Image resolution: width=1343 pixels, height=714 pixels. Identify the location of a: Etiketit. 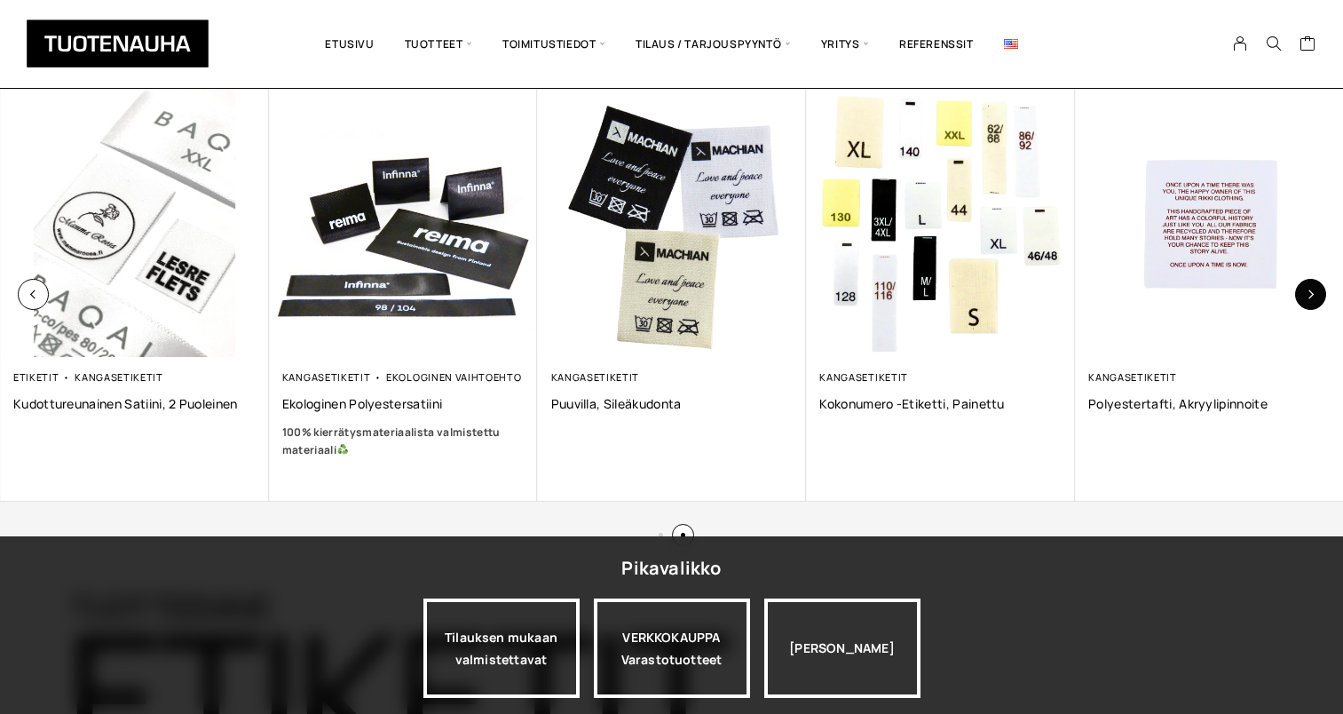
(36, 376).